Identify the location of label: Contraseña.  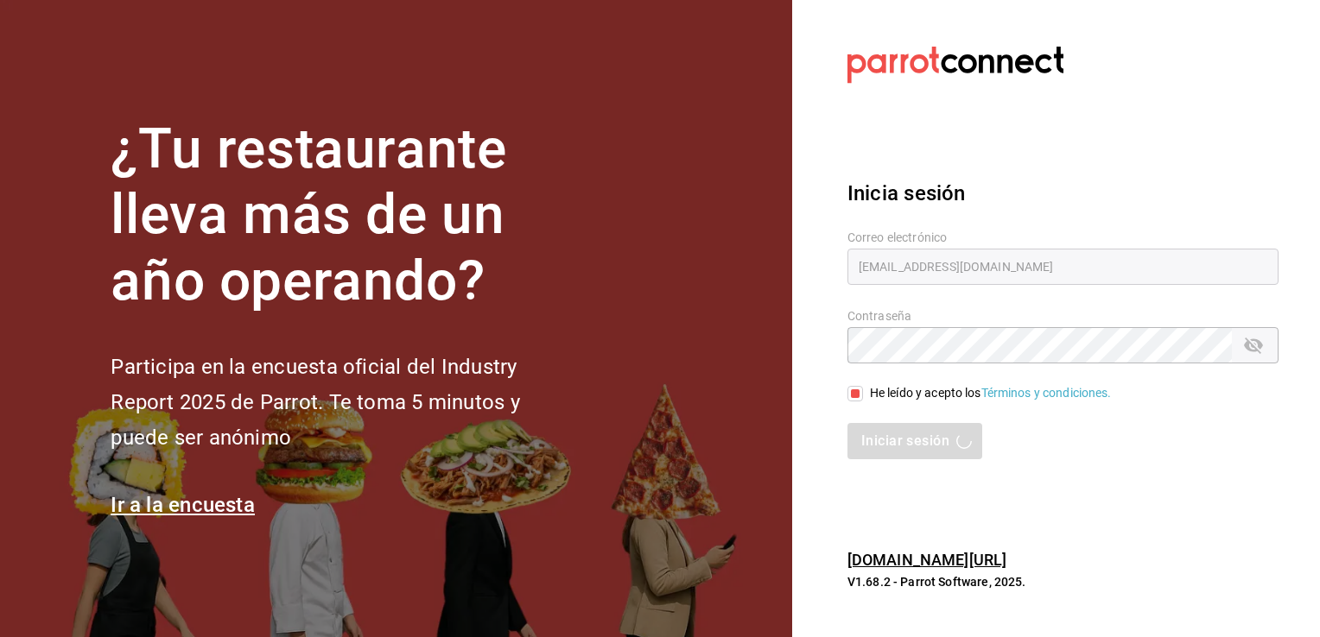
(1062, 315).